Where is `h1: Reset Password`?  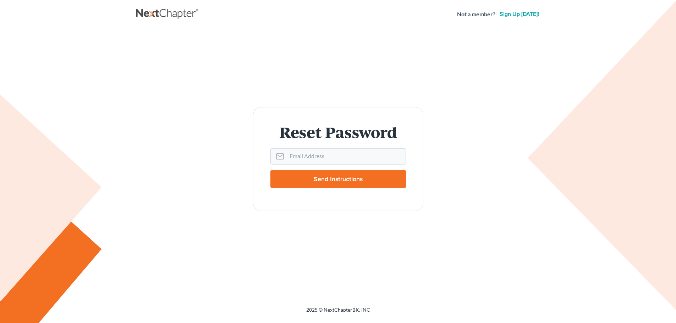 h1: Reset Password is located at coordinates (338, 132).